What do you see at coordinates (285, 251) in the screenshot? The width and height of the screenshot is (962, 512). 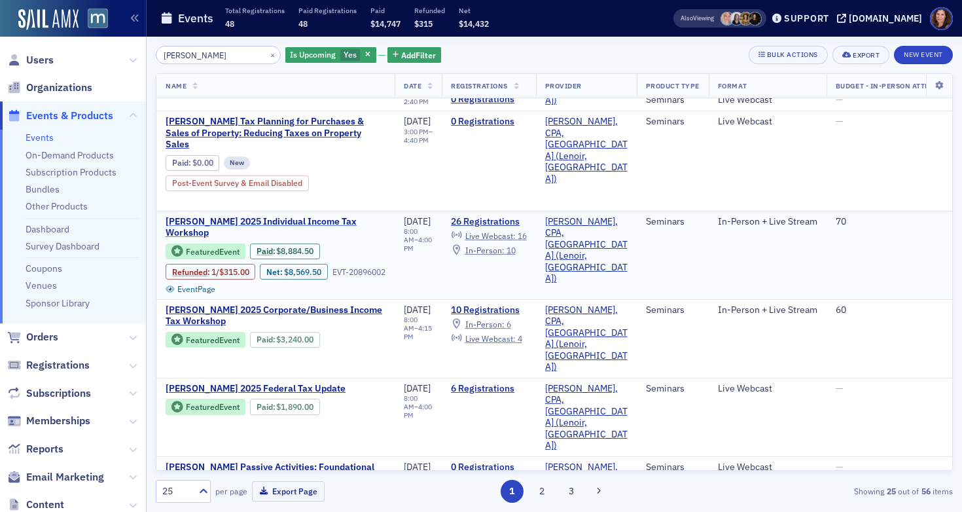 I see `div: Paid: 29 - $888450` at bounding box center [285, 251].